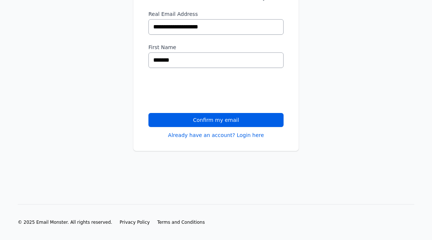 This screenshot has height=240, width=432. Describe the element at coordinates (135, 223) in the screenshot. I see `span: Privacy Policy` at that location.